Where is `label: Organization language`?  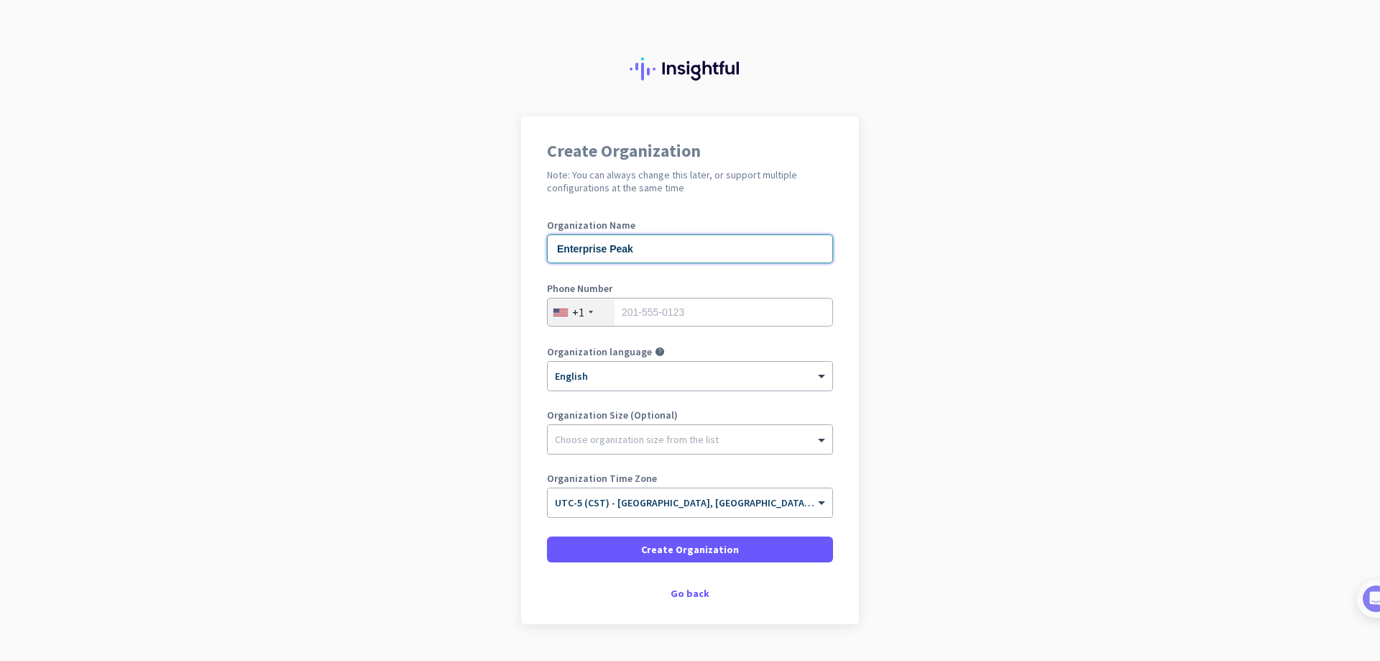
label: Organization language is located at coordinates (600, 352).